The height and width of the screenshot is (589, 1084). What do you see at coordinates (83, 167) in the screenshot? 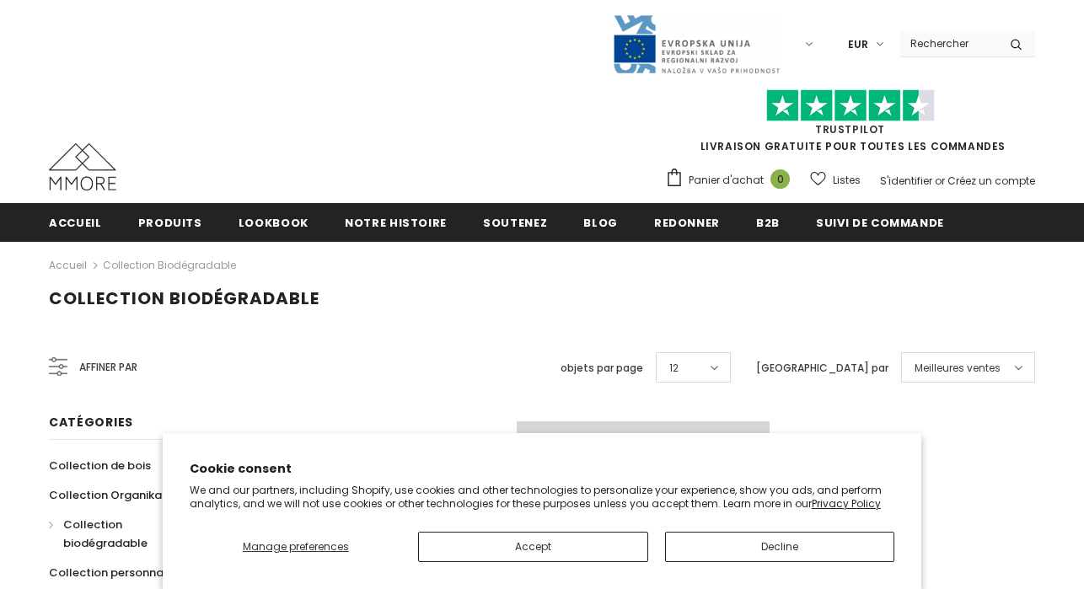
I see `img: Cas MMORE` at bounding box center [83, 167].